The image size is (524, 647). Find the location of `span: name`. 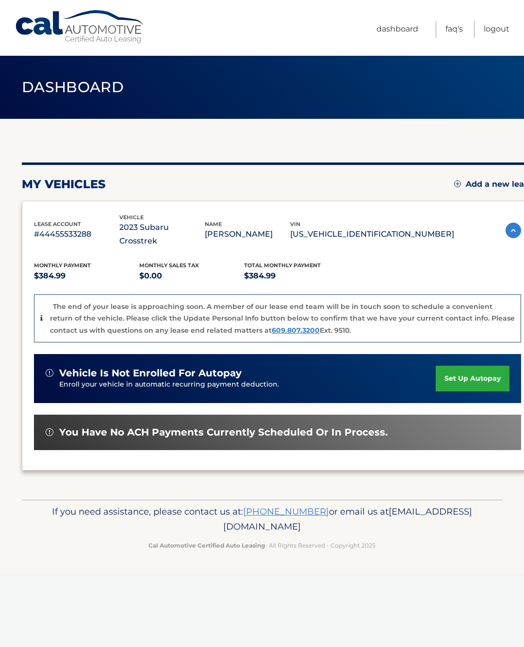

span: name is located at coordinates (213, 224).